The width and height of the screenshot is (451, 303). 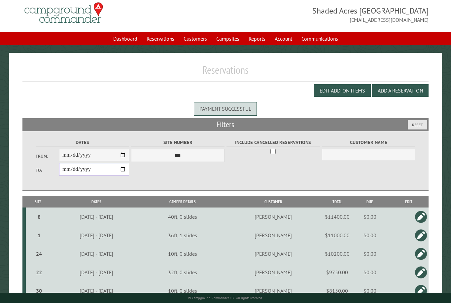 I want to click on td: $8150.00, so click(x=337, y=291).